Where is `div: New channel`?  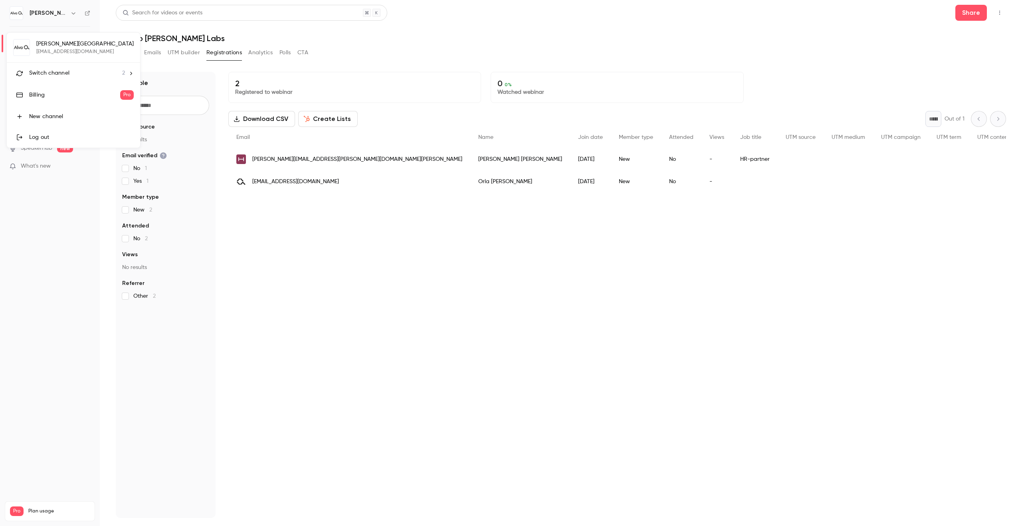
div: New channel is located at coordinates (81, 117).